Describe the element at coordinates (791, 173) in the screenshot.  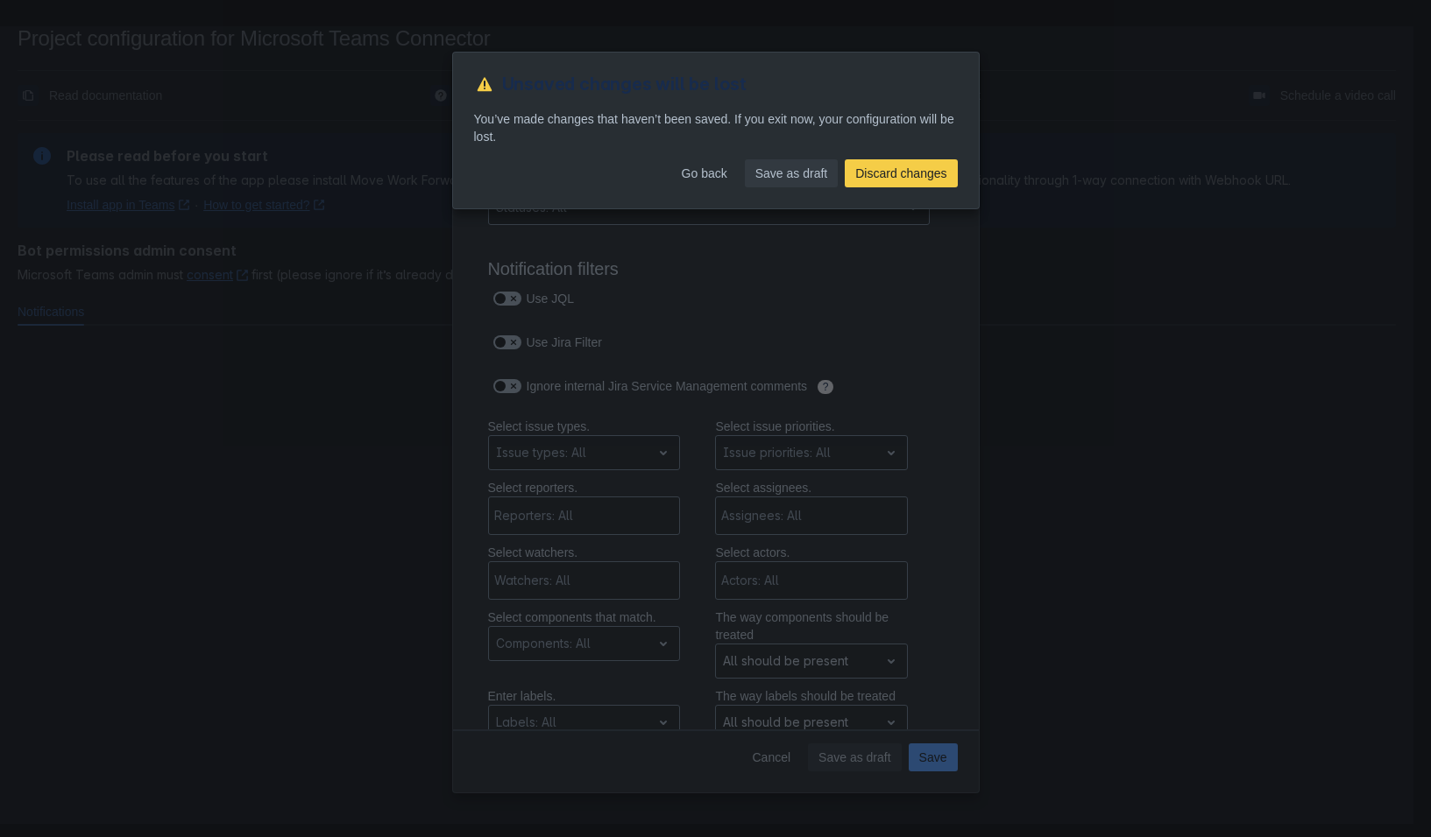
I see `button: Save as draft` at that location.